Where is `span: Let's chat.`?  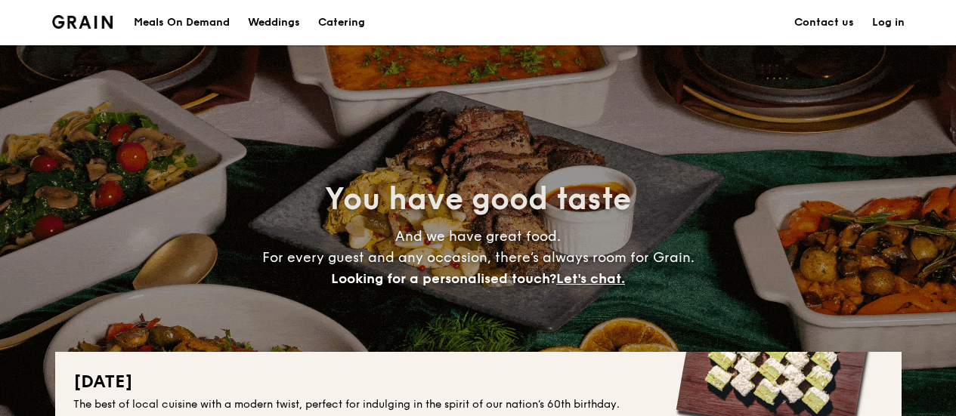
span: Let's chat. is located at coordinates (590, 279).